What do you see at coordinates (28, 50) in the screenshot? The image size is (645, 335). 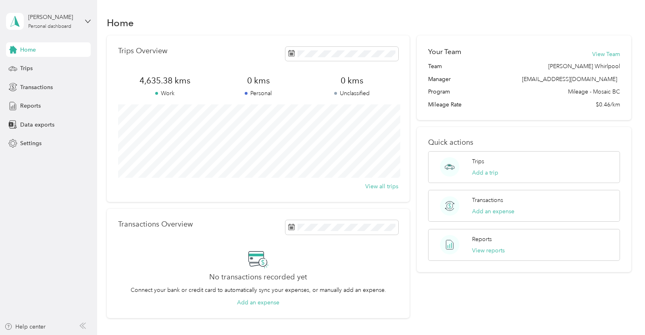 I see `span: Home` at bounding box center [28, 50].